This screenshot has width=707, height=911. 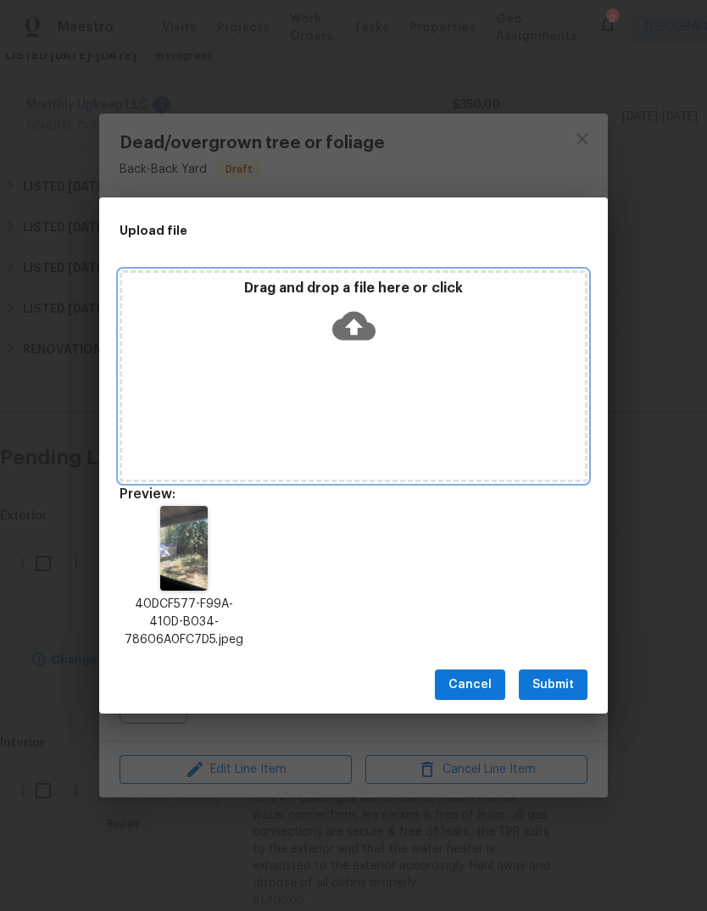 I want to click on p: 40DCF577-F99A-410D-B034-78606A0FC7D5.jpeg, so click(x=184, y=622).